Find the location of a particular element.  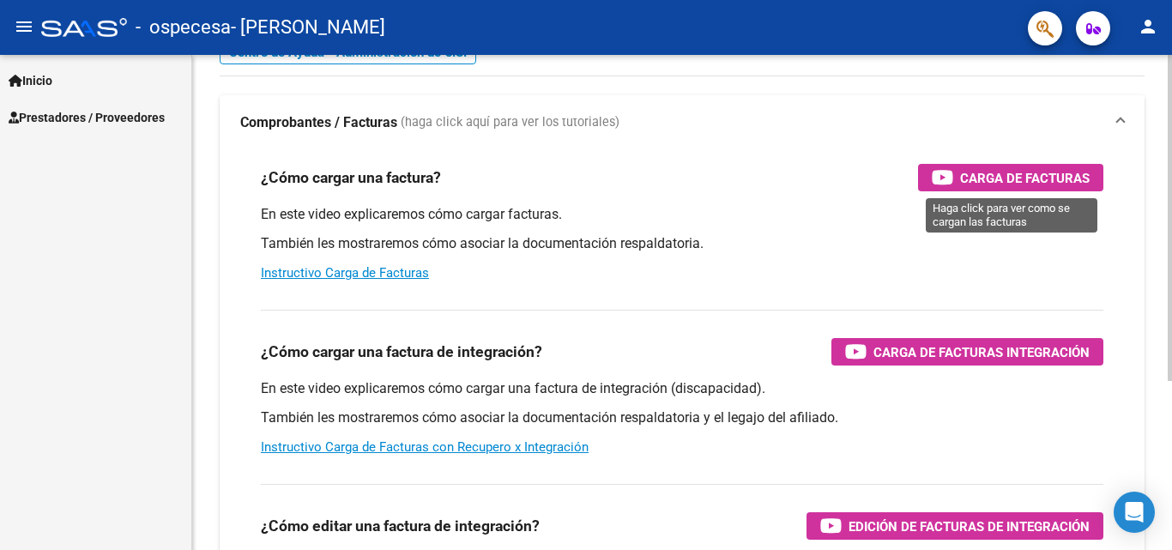

div: Open Intercom Messenger is located at coordinates (1134, 512).